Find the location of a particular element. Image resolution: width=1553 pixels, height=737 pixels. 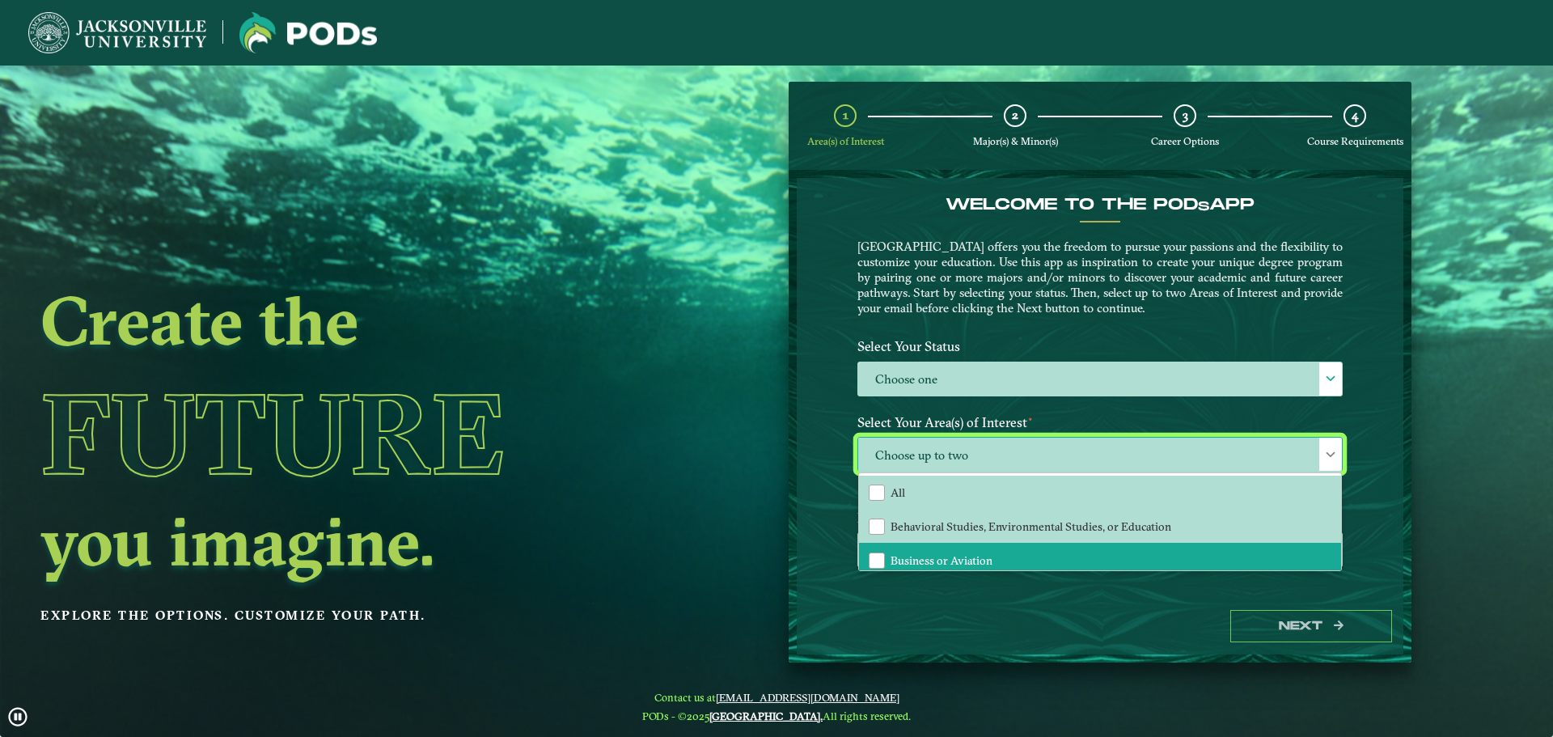

button: Next is located at coordinates (1311, 626).